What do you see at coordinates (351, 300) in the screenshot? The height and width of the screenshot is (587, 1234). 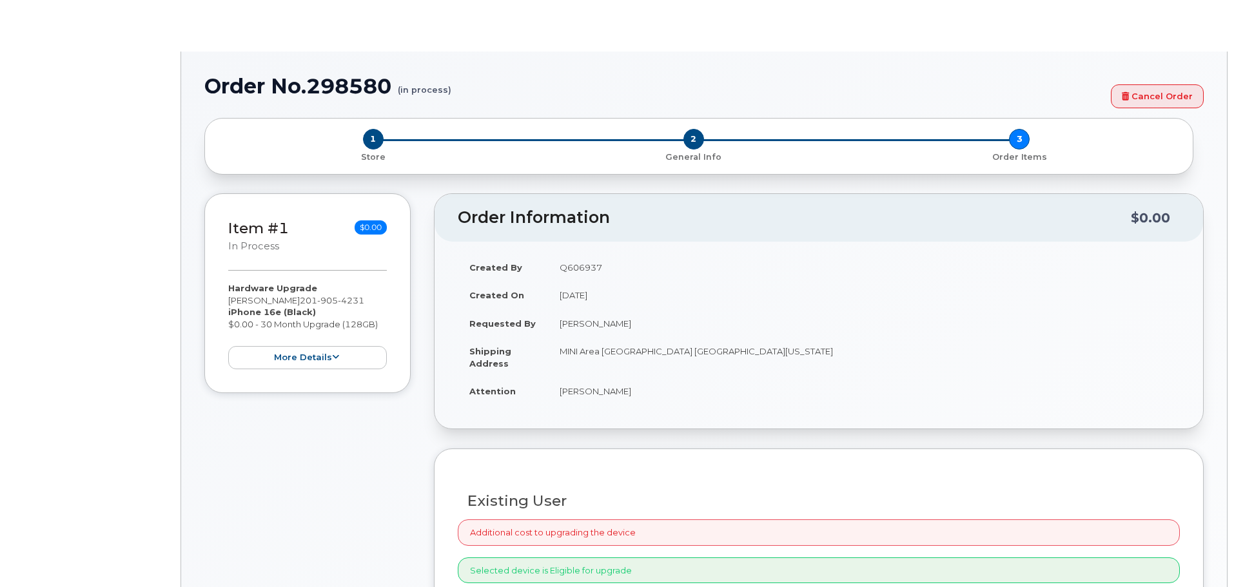 I see `span: 4231` at bounding box center [351, 300].